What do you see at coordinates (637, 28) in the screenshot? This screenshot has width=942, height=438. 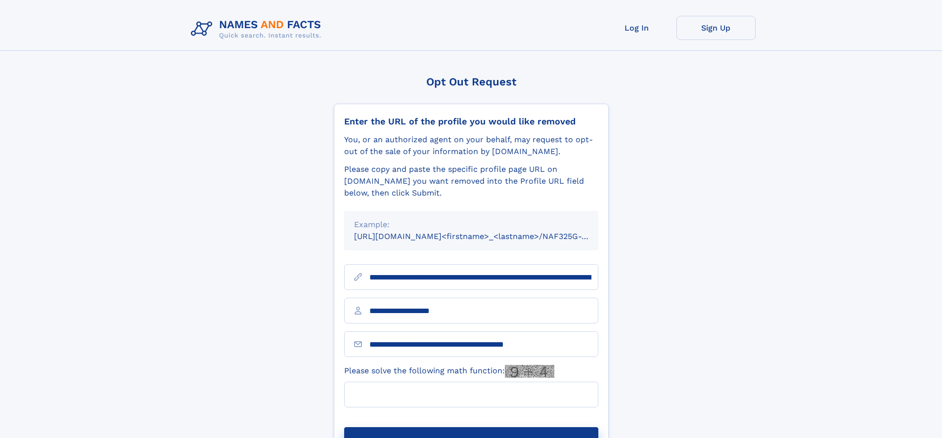 I see `a: Log In` at bounding box center [637, 28].